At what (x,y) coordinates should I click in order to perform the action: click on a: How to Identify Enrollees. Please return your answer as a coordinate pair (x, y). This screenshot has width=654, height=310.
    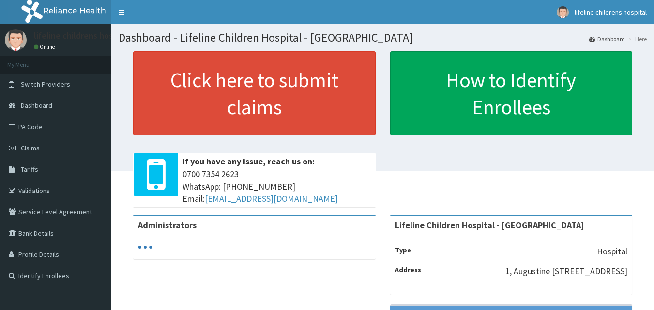
    Looking at the image, I should click on (511, 93).